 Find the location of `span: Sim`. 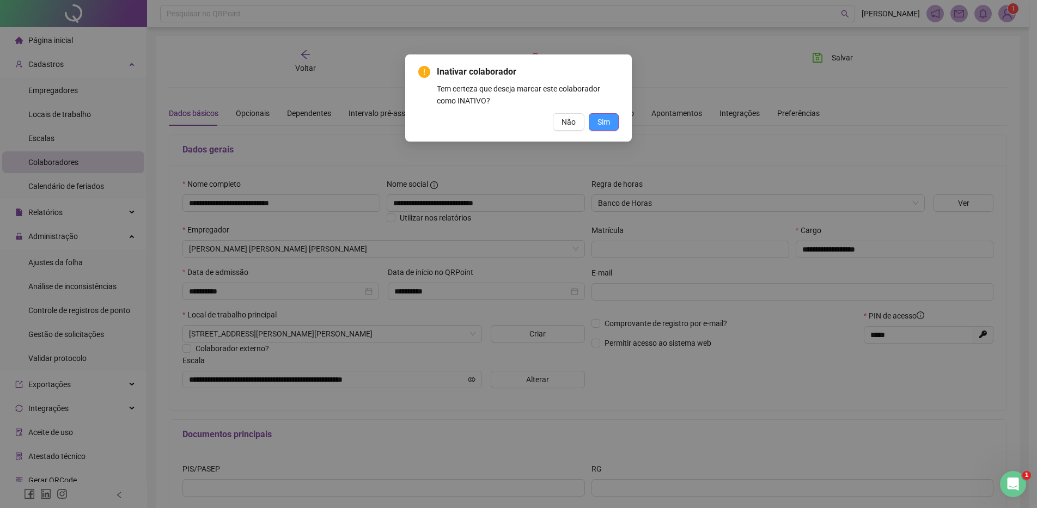

span: Sim is located at coordinates (603, 122).